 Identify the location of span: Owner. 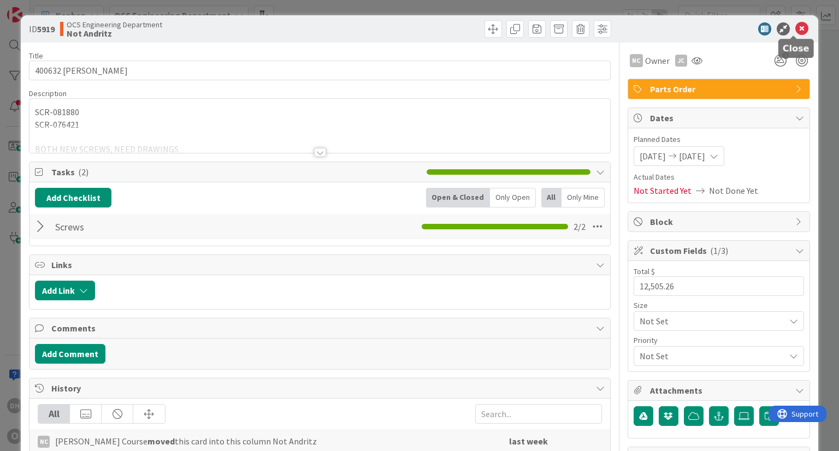
(657, 61).